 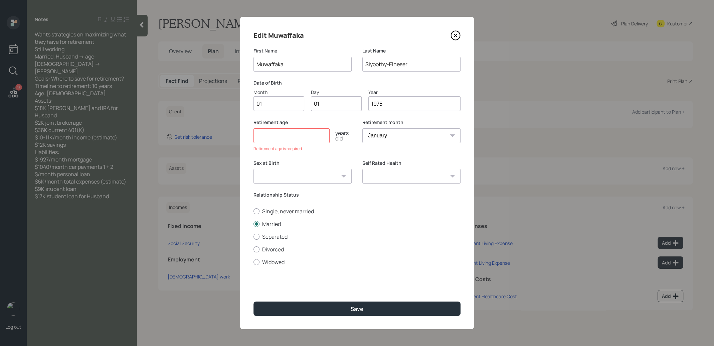 I want to click on label: Self Rated Health, so click(x=411, y=163).